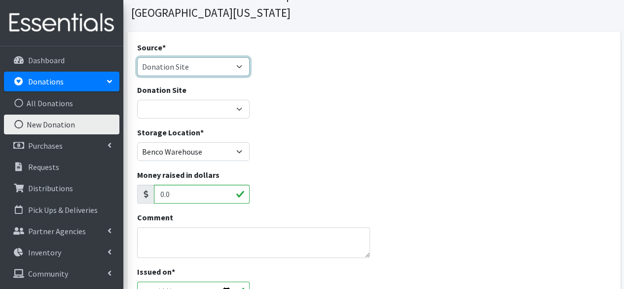 This screenshot has height=289, width=624. I want to click on a: Distributions, so click(62, 188).